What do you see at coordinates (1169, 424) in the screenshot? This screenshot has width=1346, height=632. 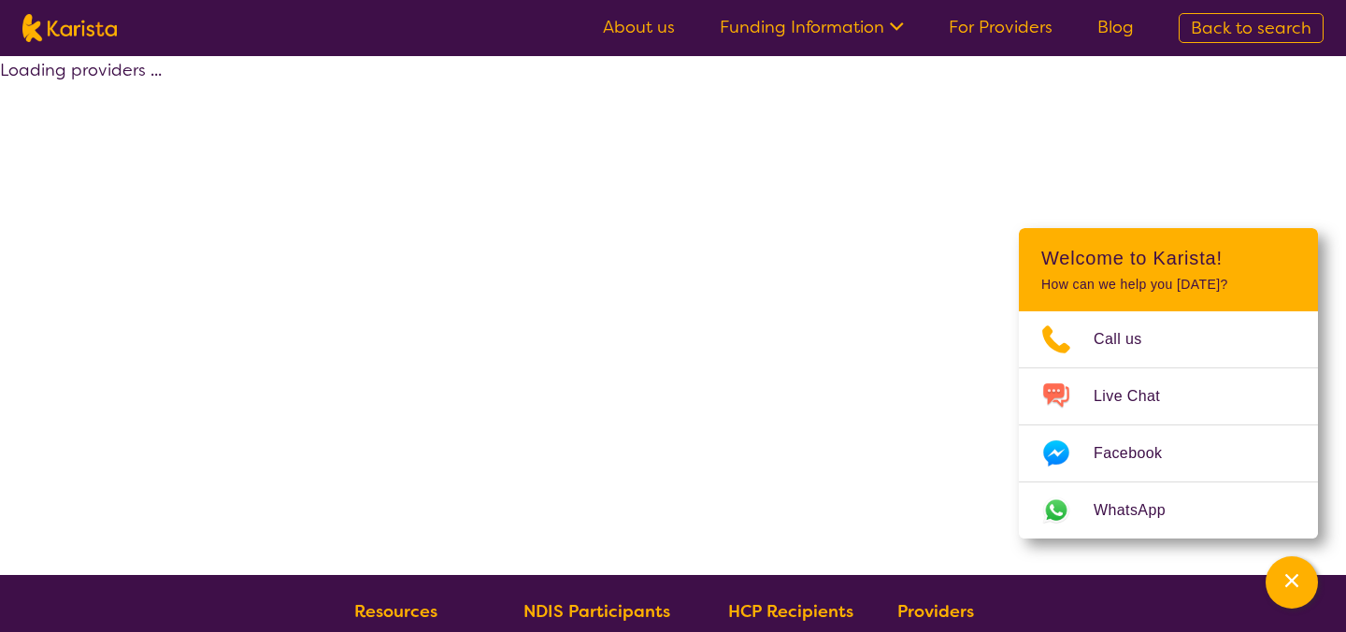 I see `ul: Choose channel` at bounding box center [1169, 424].